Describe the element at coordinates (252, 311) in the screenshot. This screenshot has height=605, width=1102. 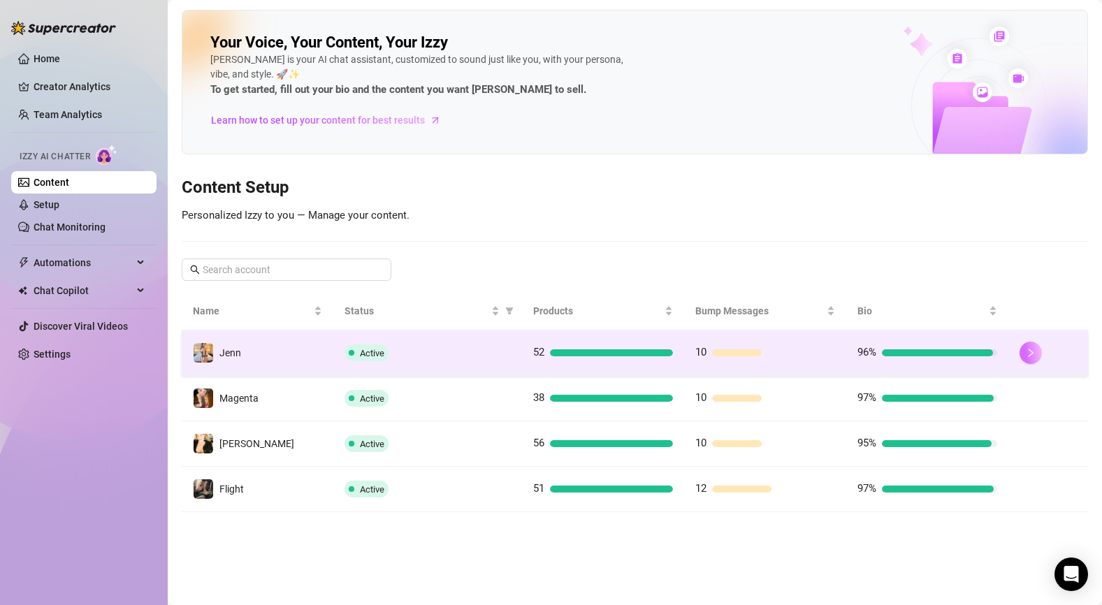
I see `span: Name` at that location.